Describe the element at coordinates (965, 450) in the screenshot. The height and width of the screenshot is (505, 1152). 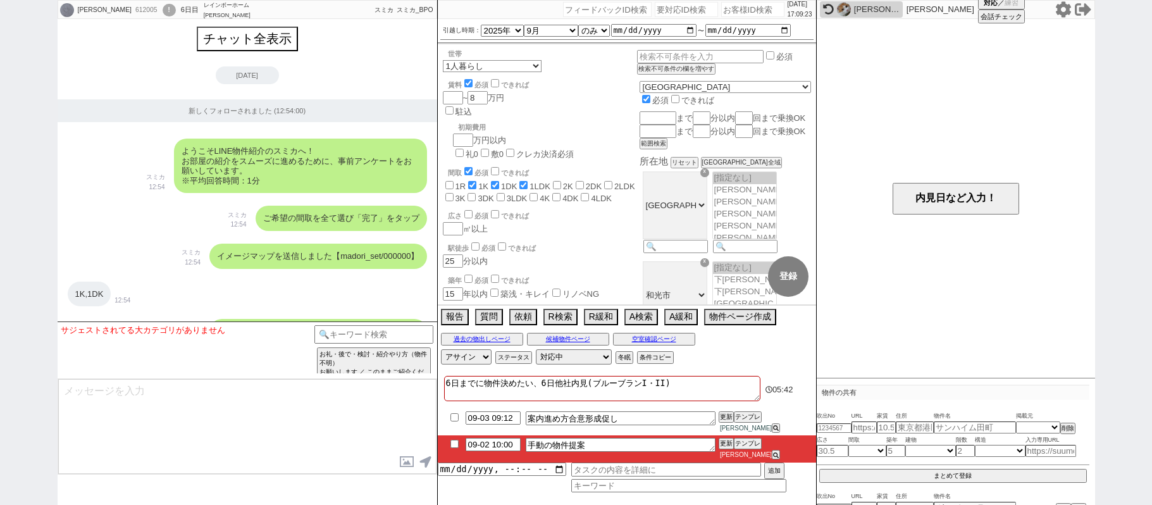
I see `input: 2` at that location.